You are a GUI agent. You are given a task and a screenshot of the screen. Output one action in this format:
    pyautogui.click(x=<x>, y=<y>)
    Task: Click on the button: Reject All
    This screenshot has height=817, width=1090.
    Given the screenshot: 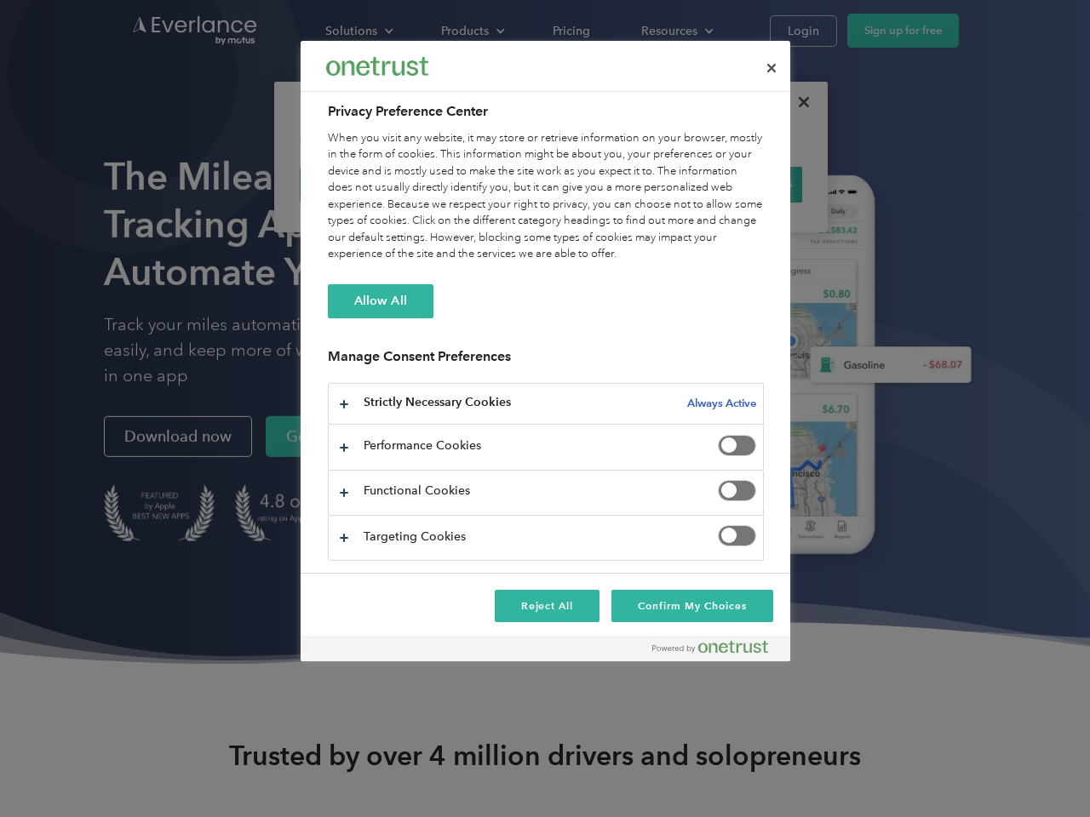 What is the action you would take?
    pyautogui.click(x=547, y=606)
    